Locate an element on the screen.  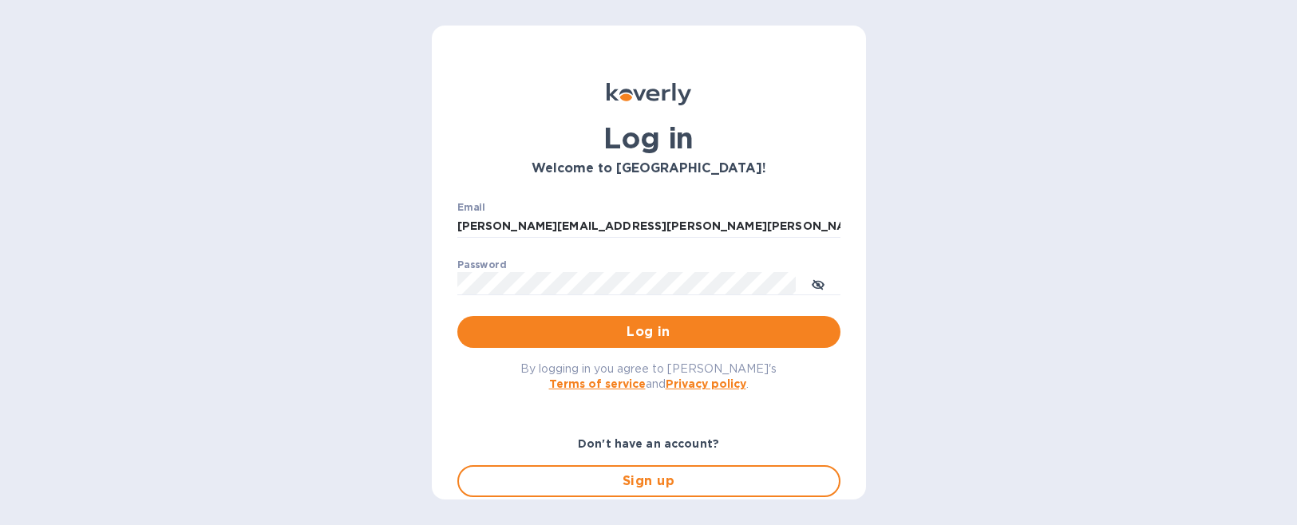
button: Sign up is located at coordinates (649, 481).